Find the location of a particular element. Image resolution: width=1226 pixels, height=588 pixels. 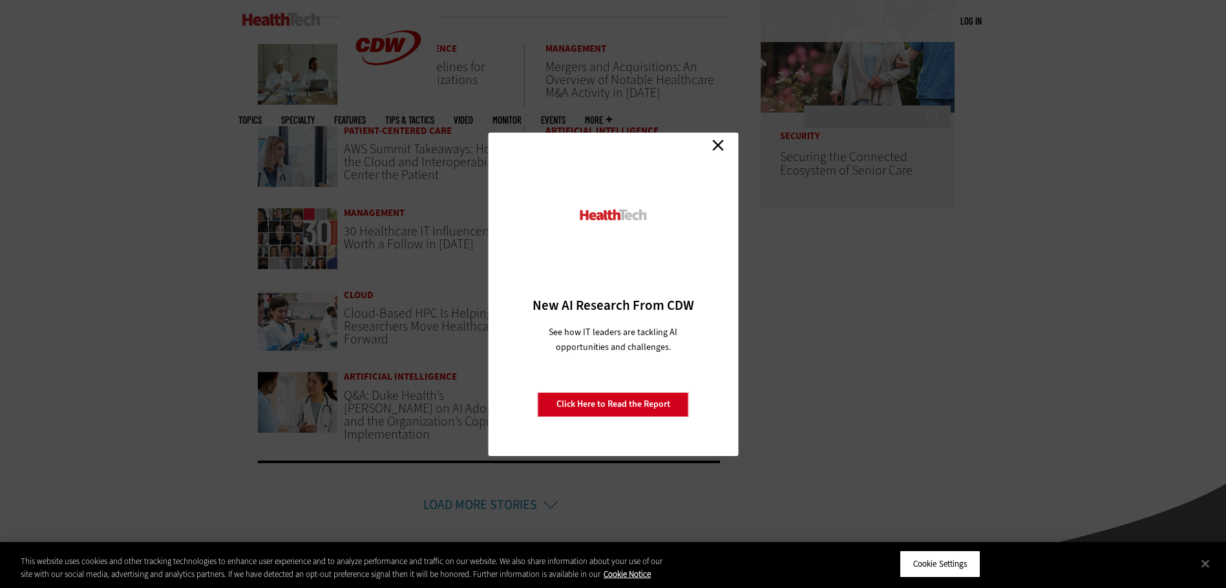

img: HealthTech_0.png is located at coordinates (613, 215).